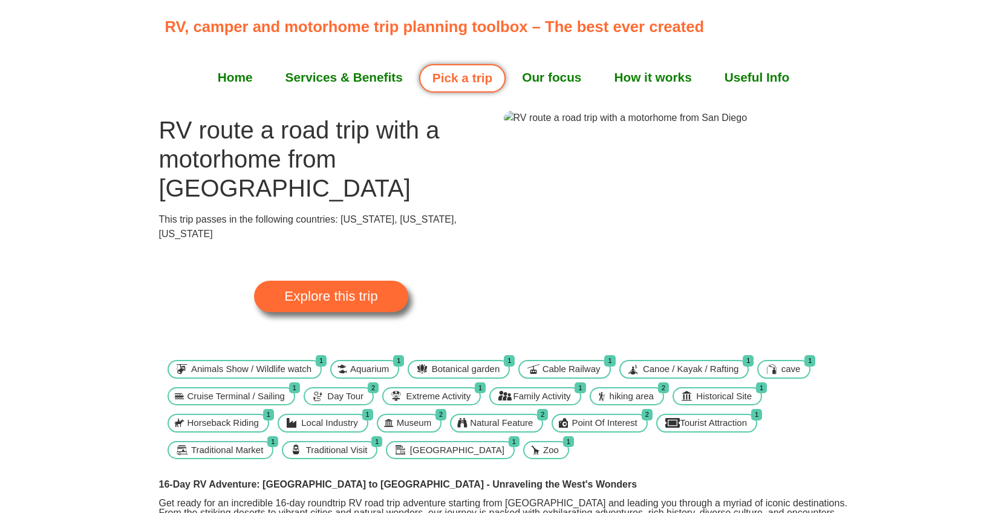  What do you see at coordinates (331, 296) in the screenshot?
I see `span: Explore this trip` at bounding box center [331, 296].